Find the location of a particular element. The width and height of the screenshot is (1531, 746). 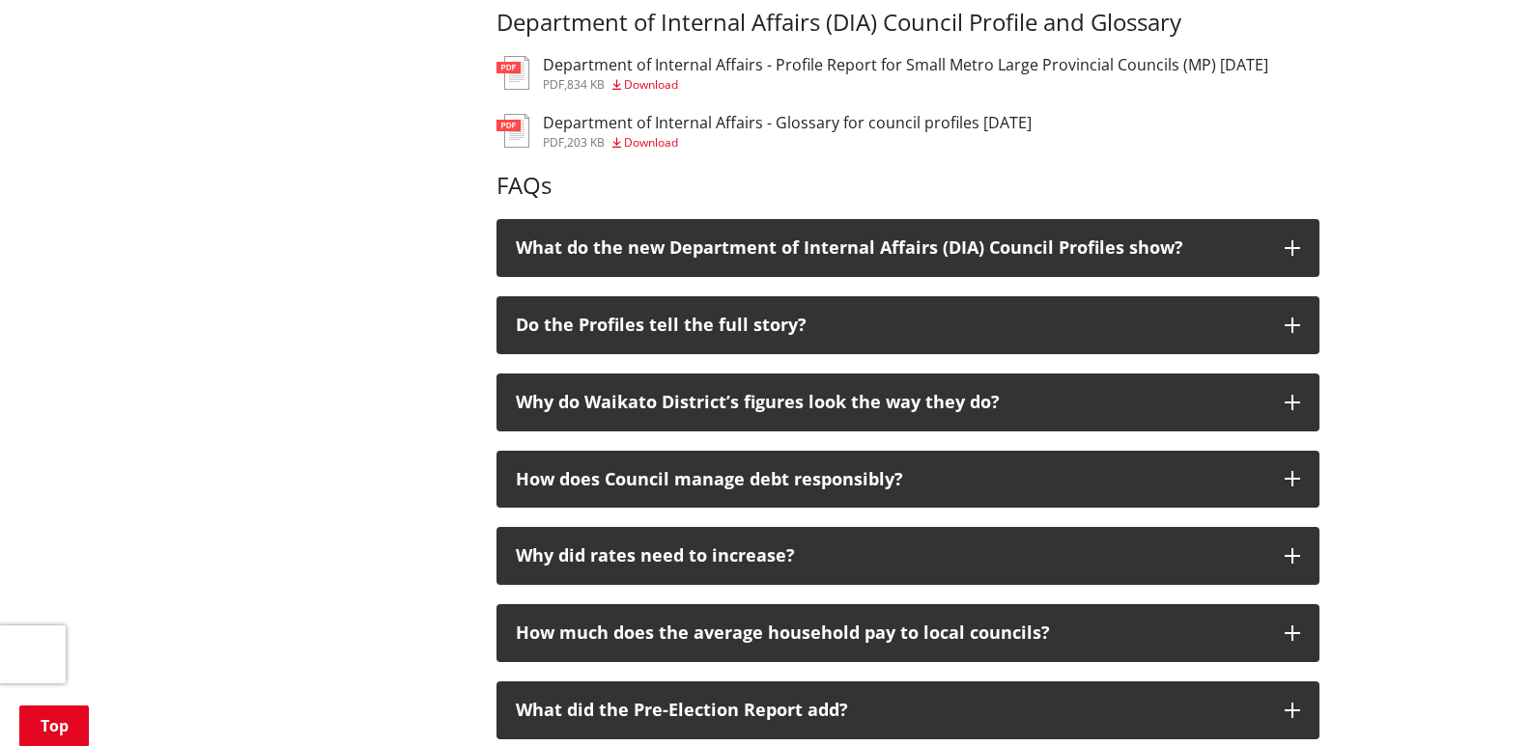

div: Why did rates need to increase? is located at coordinates (890, 556).